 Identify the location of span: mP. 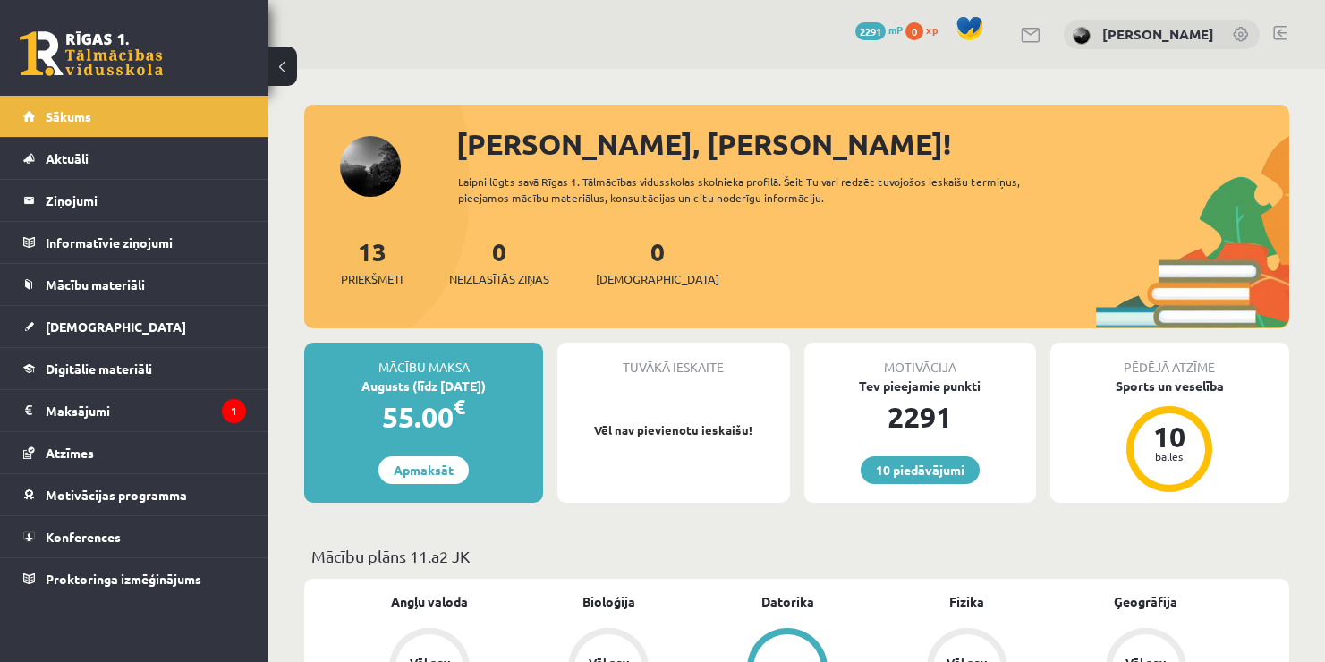
(896, 30).